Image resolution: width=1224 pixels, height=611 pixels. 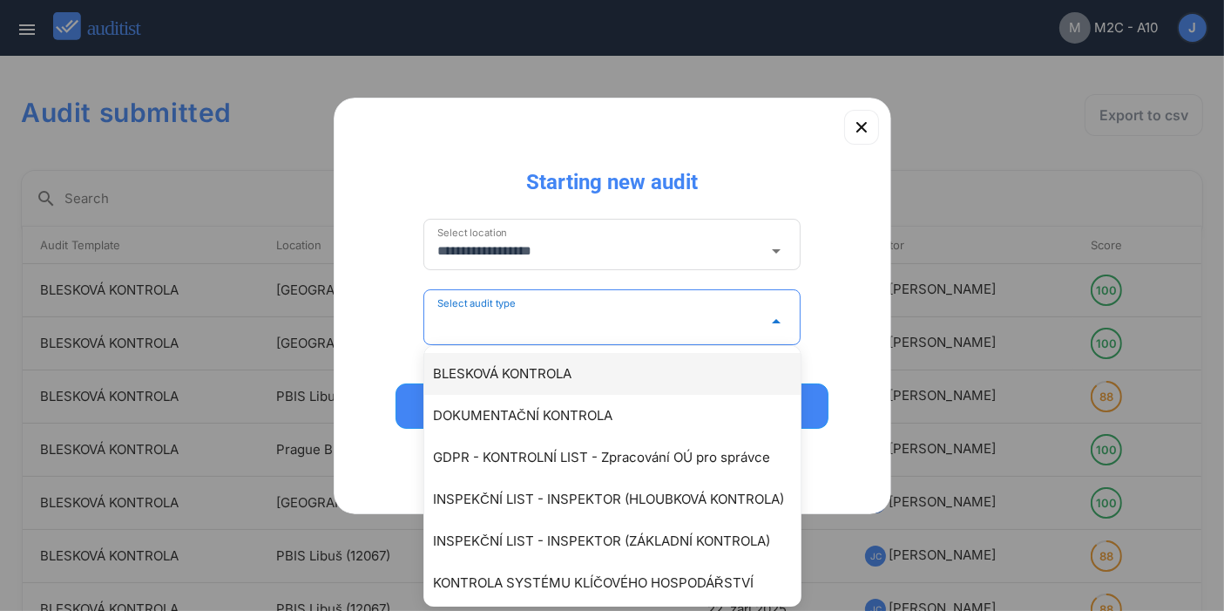 I want to click on div: KONTROLA SYSTÉMU KLÍČOVÉHO HOSPODÁŘSTVÍ, so click(x=621, y=583).